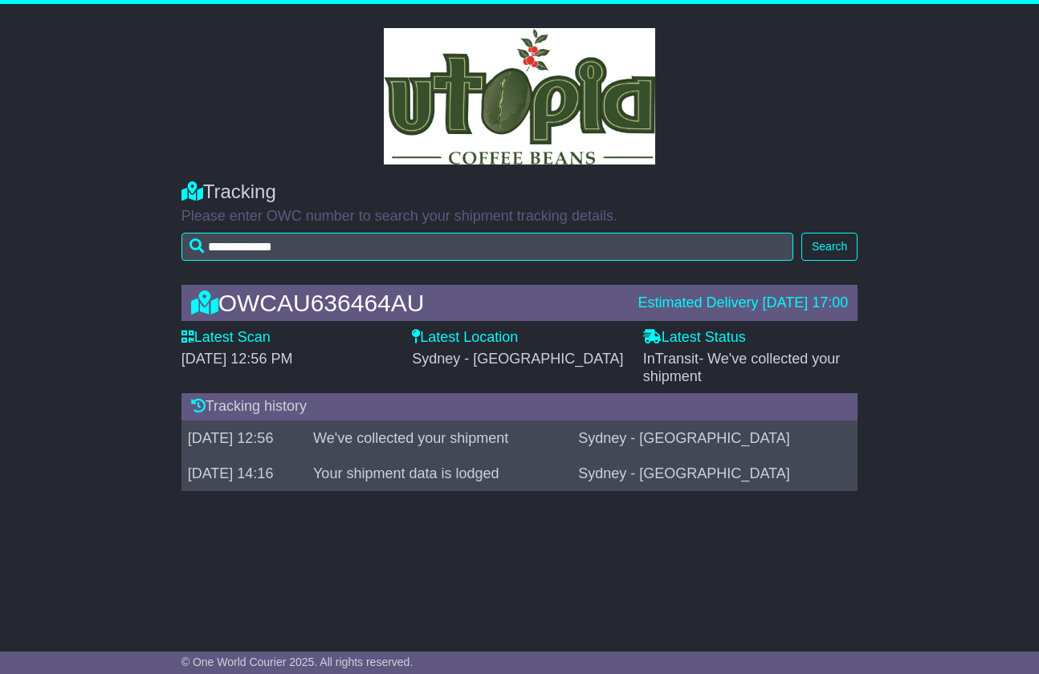  I want to click on span: InTransit, so click(742, 368).